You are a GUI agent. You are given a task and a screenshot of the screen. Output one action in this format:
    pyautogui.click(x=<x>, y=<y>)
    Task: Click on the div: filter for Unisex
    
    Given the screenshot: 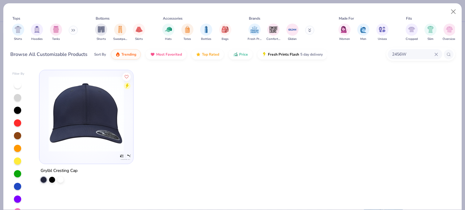 What is the action you would take?
    pyautogui.click(x=382, y=32)
    